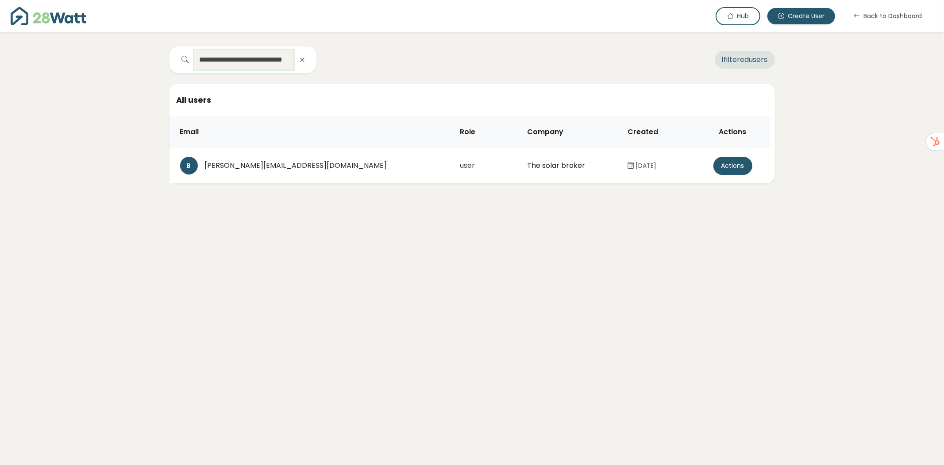 This screenshot has width=944, height=465. I want to click on th: Email, so click(311, 132).